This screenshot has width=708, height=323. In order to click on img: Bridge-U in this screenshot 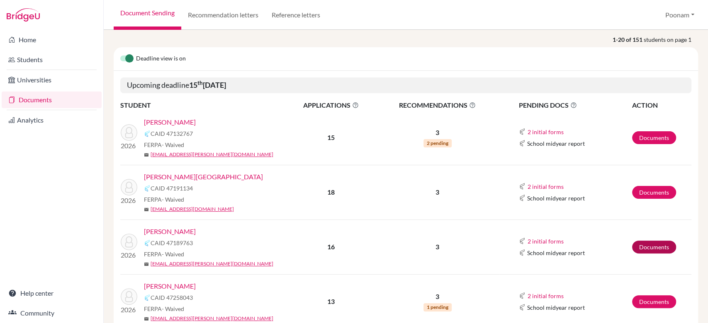, I will do `click(23, 15)`.